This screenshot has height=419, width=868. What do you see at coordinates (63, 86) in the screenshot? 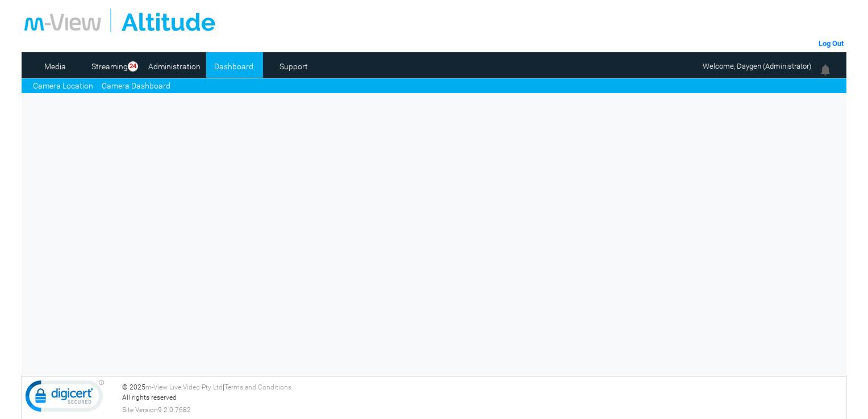
I see `a: Camera Location` at bounding box center [63, 86].